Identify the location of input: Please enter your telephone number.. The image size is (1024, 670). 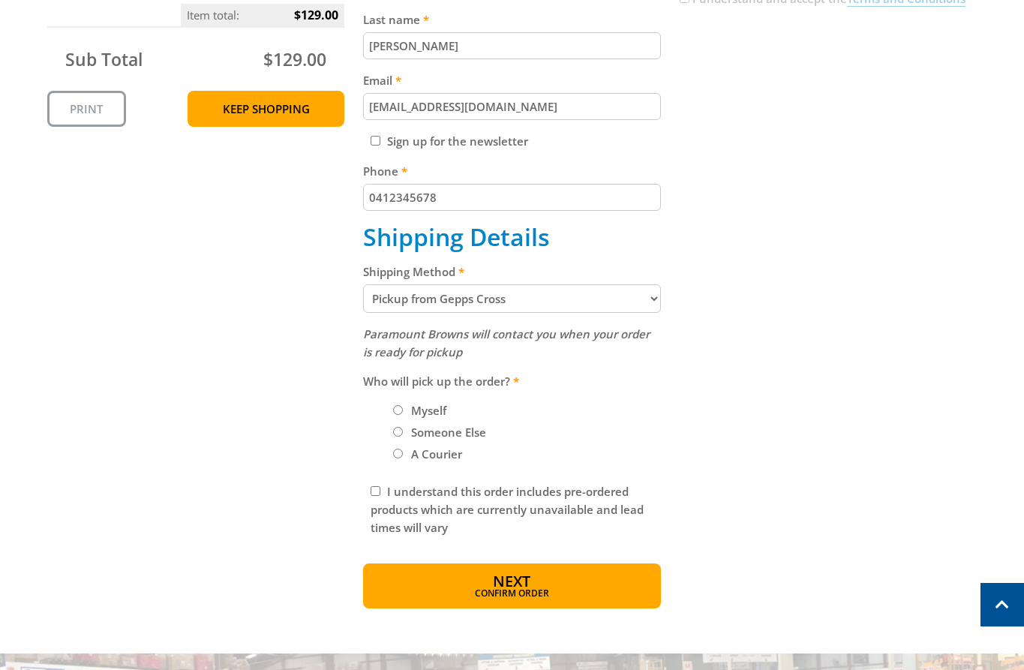
(511, 197).